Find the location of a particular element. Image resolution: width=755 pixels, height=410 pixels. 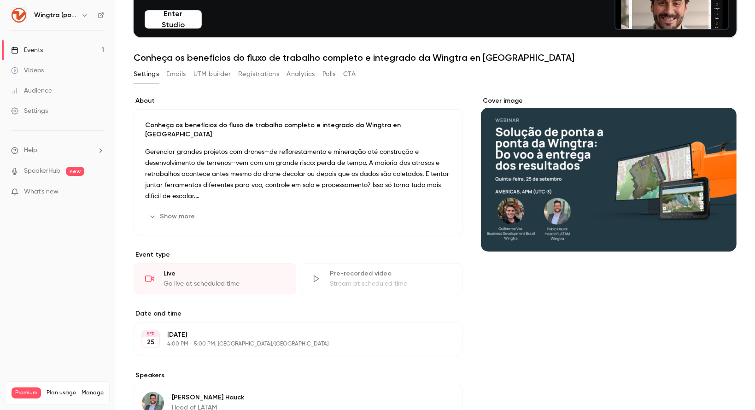

button: Show more is located at coordinates (173, 217).